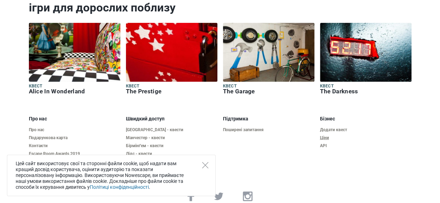 This screenshot has width=440, height=203. What do you see at coordinates (268, 119) in the screenshot?
I see `h5: Підтримка` at bounding box center [268, 119].